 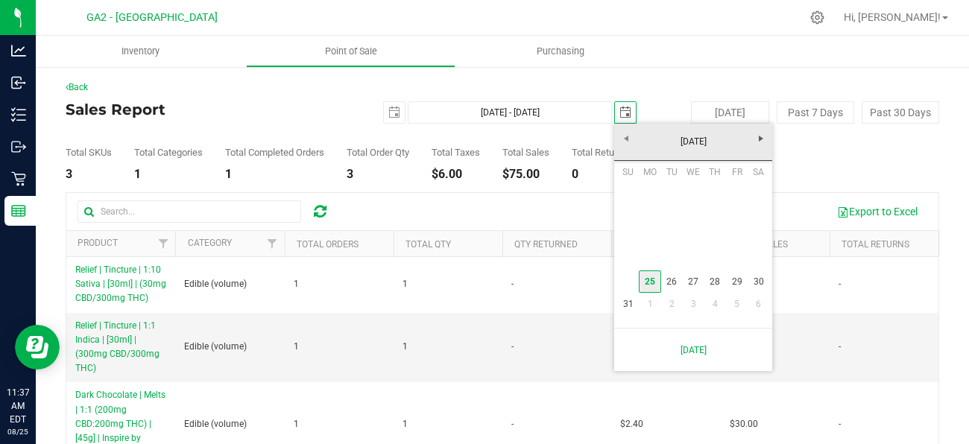 I want to click on p: 11:37 AM EDT, so click(x=18, y=406).